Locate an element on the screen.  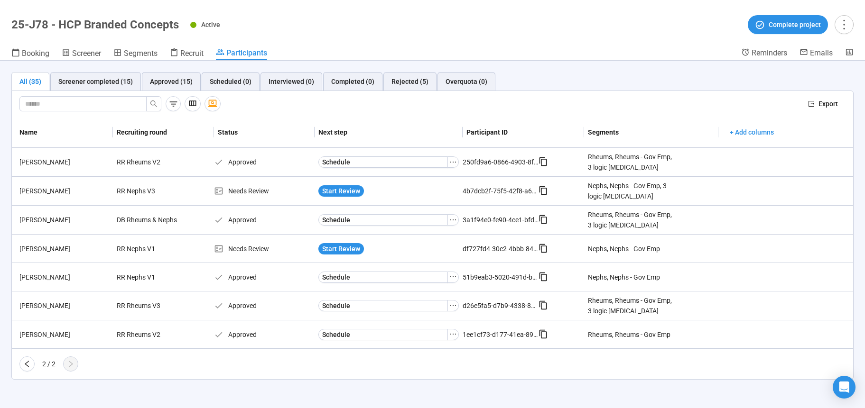
th: Status is located at coordinates (264, 132).